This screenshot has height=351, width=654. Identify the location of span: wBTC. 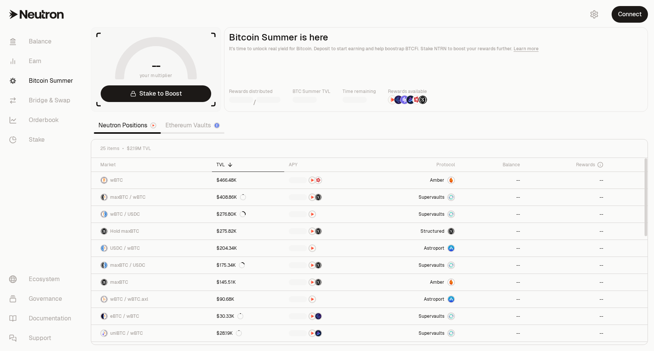
(117, 180).